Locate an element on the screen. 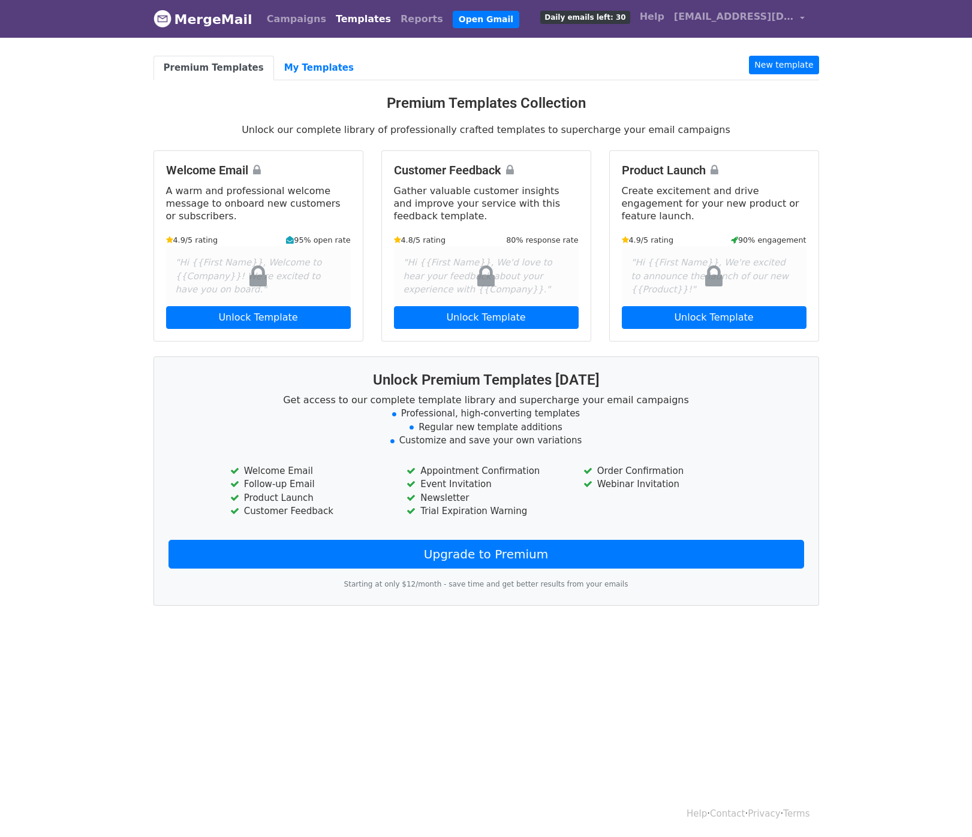  li: Professional, high-converting templates is located at coordinates (486, 414).